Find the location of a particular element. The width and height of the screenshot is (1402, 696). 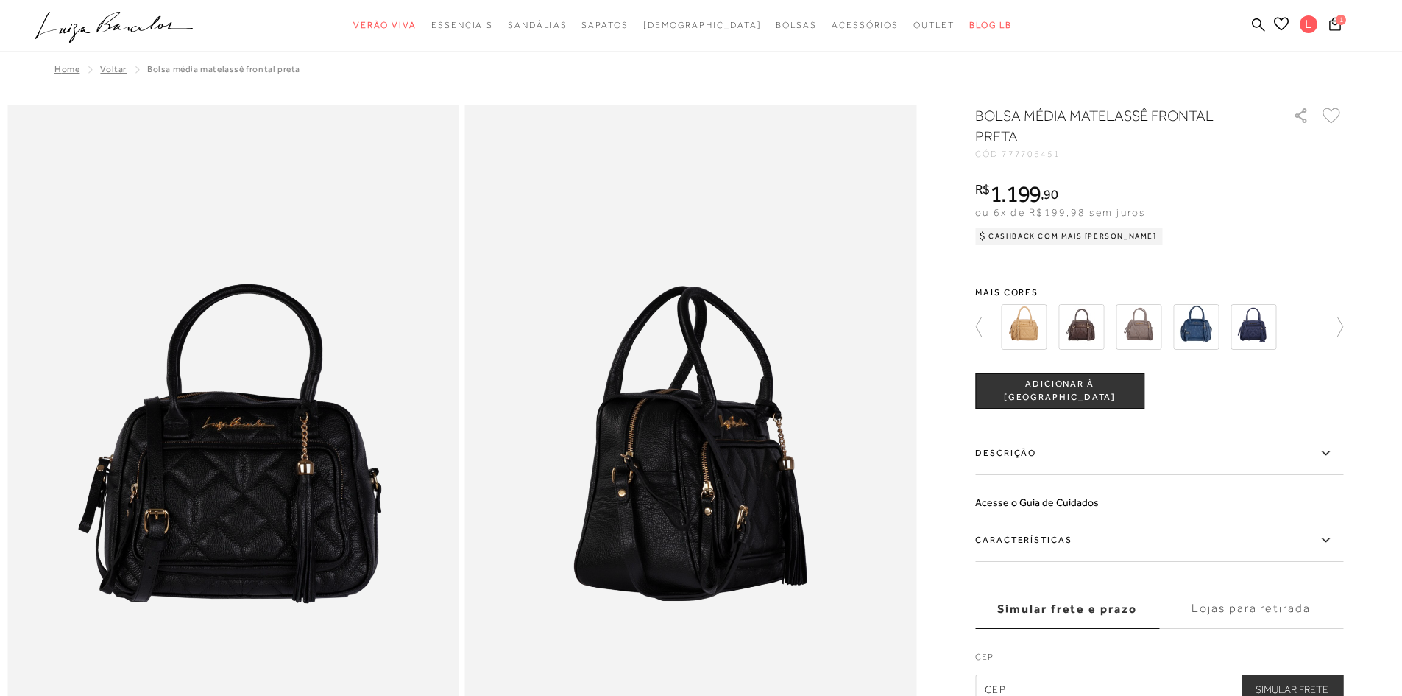

a: Acesse o Guia de Cuidados is located at coordinates (1037, 502).